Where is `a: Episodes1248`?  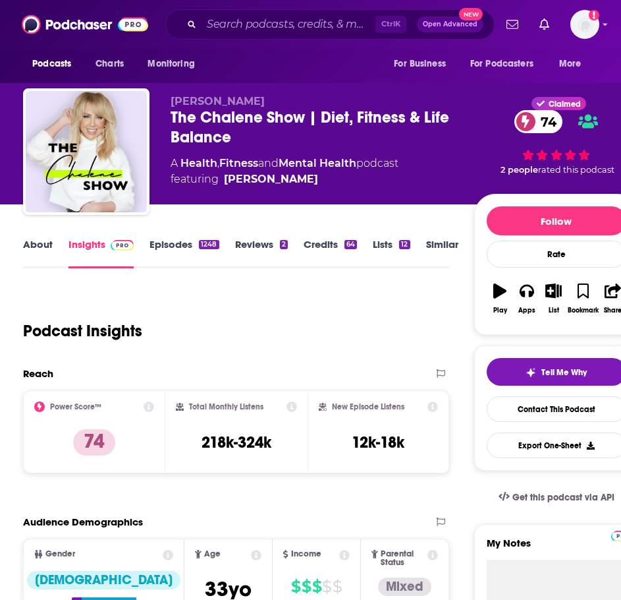 a: Episodes1248 is located at coordinates (184, 253).